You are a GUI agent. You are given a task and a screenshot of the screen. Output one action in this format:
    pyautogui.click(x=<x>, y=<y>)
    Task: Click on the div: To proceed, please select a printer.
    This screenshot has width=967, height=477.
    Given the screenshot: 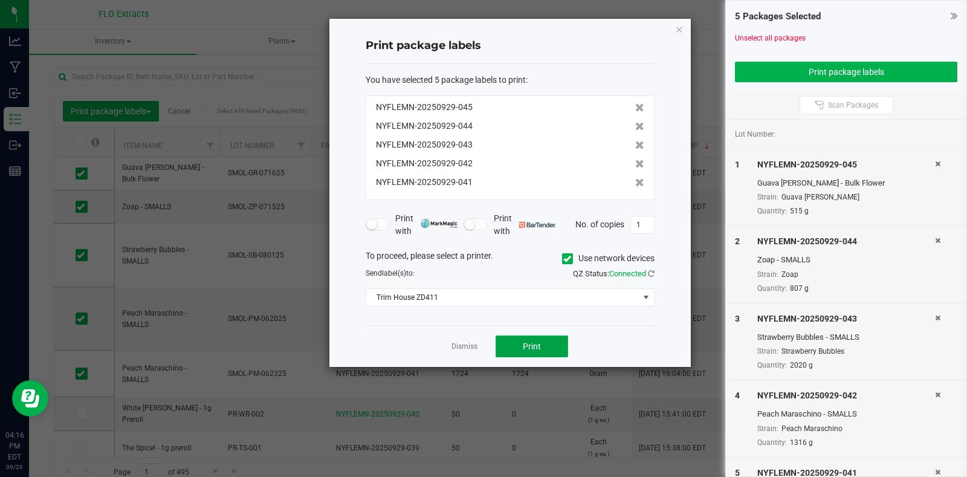 What is the action you would take?
    pyautogui.click(x=510, y=259)
    